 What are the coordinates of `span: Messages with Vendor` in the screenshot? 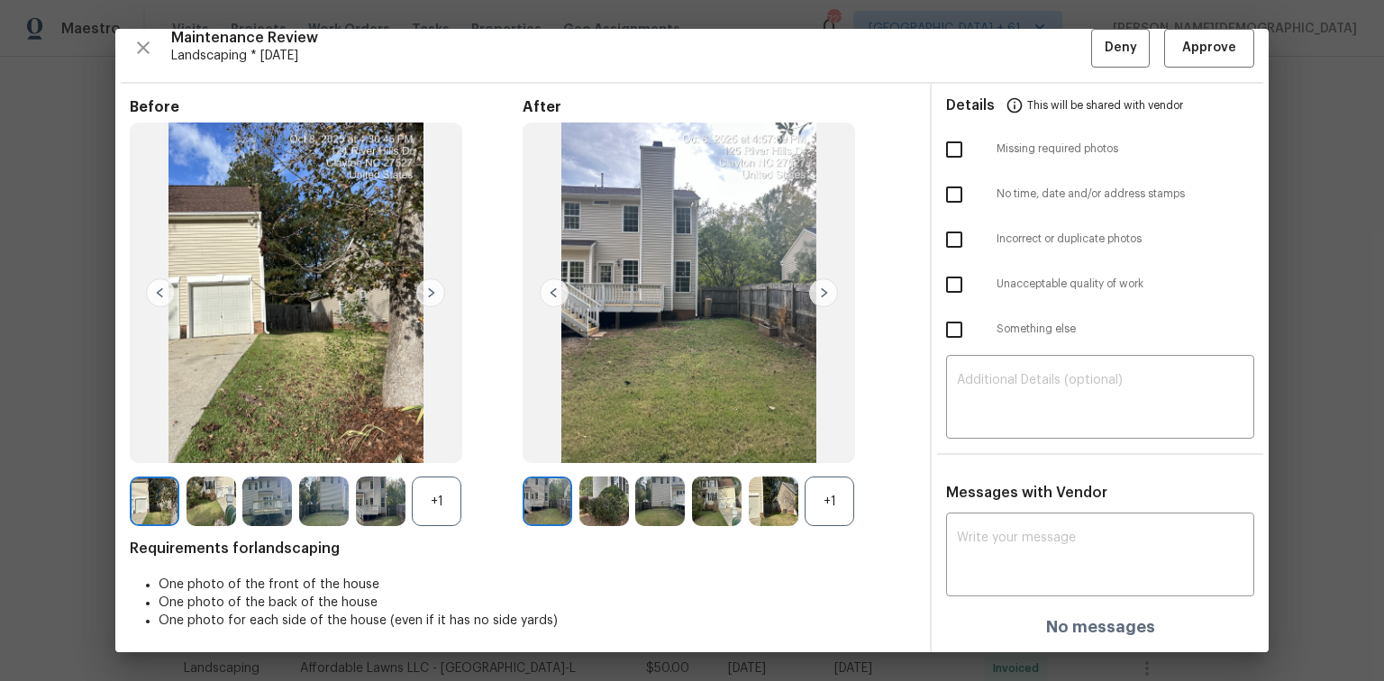 It's located at (1026, 493).